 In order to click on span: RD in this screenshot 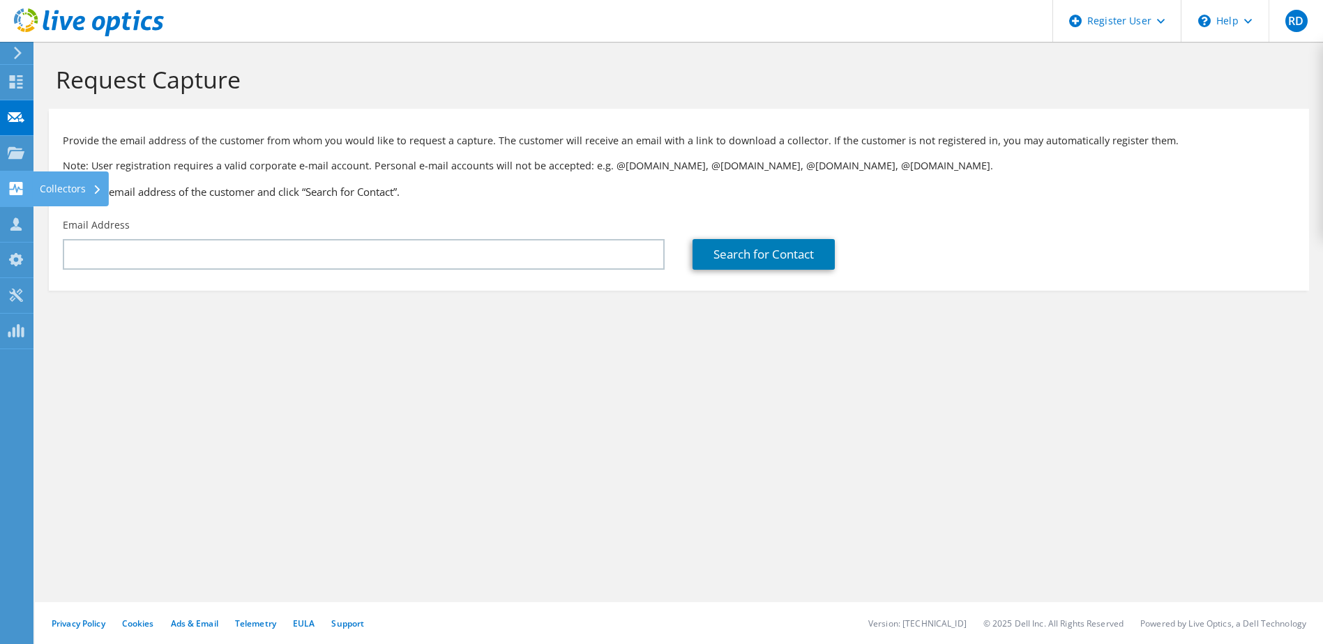, I will do `click(1296, 21)`.